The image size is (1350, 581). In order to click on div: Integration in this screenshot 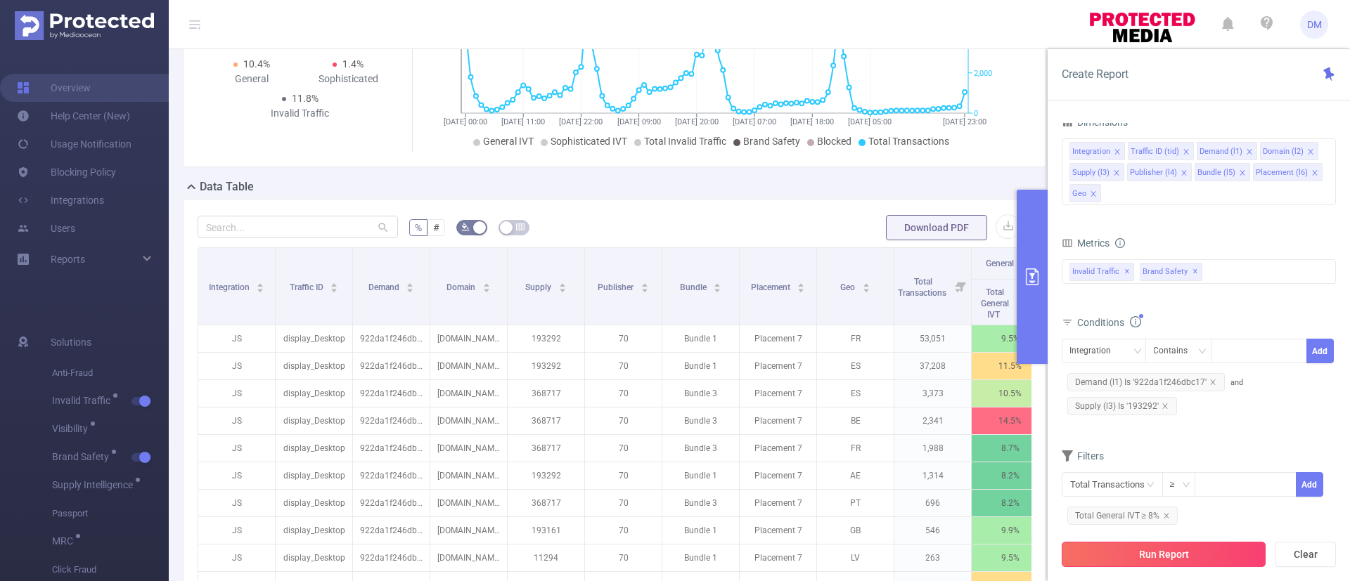, I will do `click(1091, 152)`.